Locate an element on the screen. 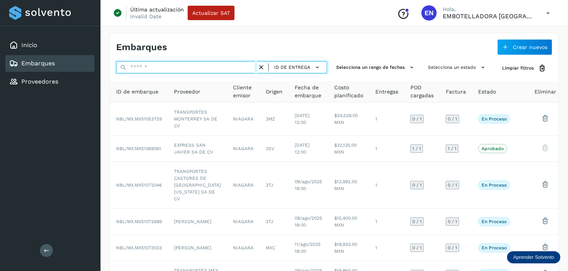 The height and width of the screenshot is (271, 568). button: Actualizar SAT is located at coordinates (211, 13).